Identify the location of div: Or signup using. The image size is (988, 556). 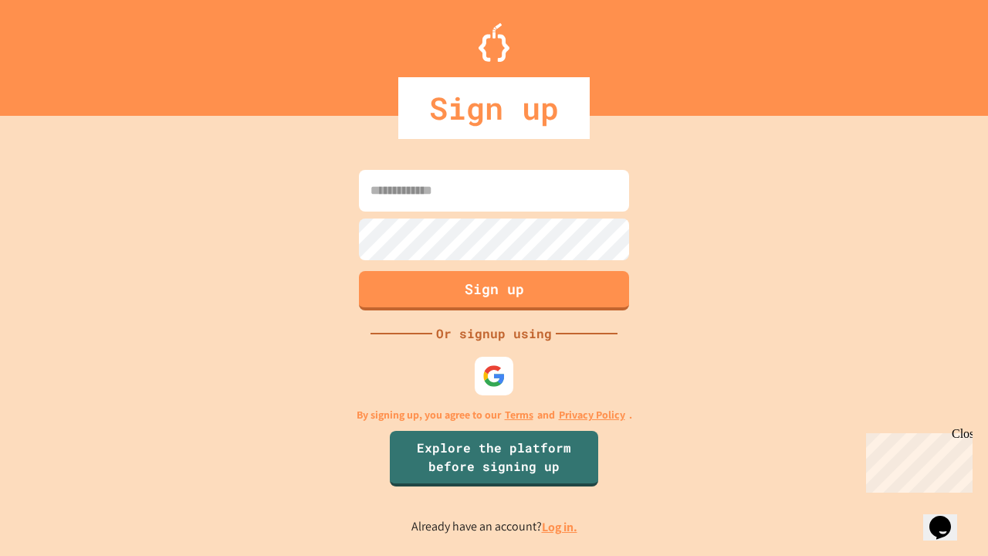
(494, 333).